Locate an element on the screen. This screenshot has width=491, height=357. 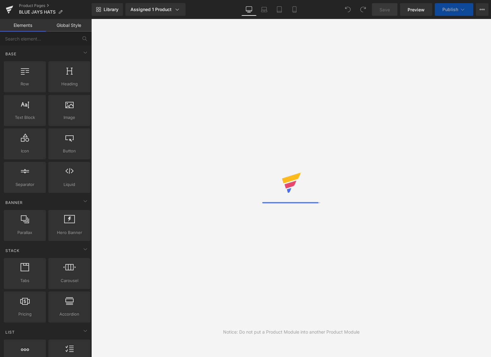
span: Tabs is located at coordinates (25, 280).